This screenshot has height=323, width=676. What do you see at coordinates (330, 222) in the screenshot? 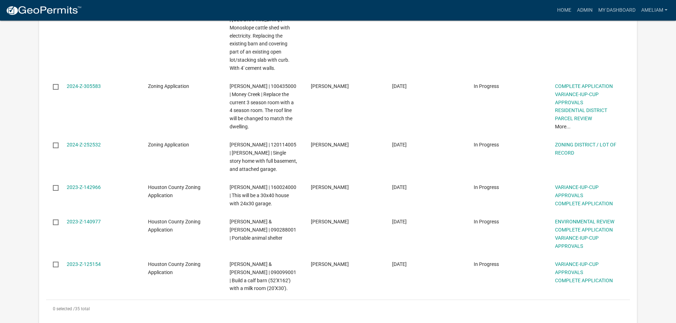
I see `span: Amy Hauser` at bounding box center [330, 222].